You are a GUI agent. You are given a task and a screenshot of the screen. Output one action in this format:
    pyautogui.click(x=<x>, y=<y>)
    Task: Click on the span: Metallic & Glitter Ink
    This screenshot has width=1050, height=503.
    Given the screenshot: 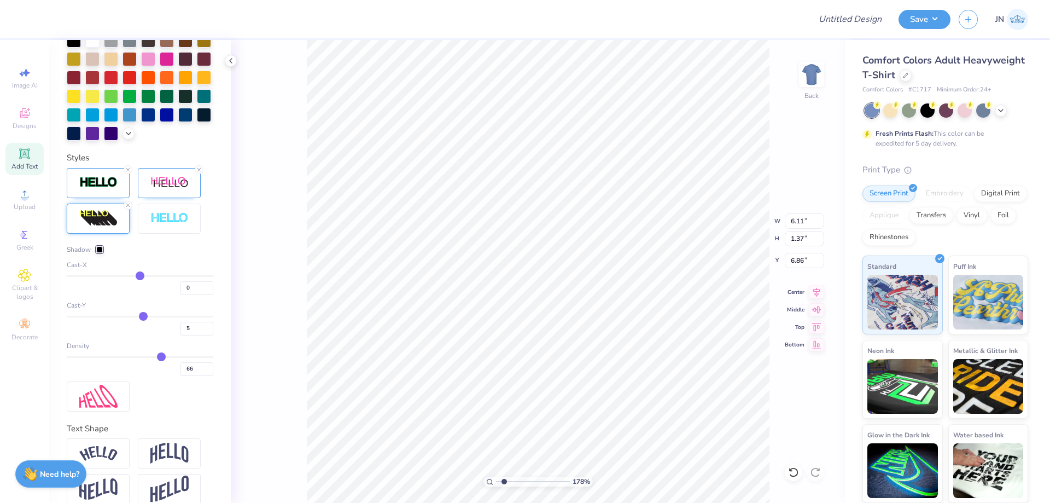 What is the action you would take?
    pyautogui.click(x=986, y=350)
    